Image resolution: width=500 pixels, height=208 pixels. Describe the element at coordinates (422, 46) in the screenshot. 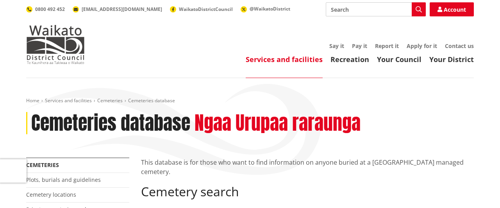

I see `a: Apply for it` at that location.